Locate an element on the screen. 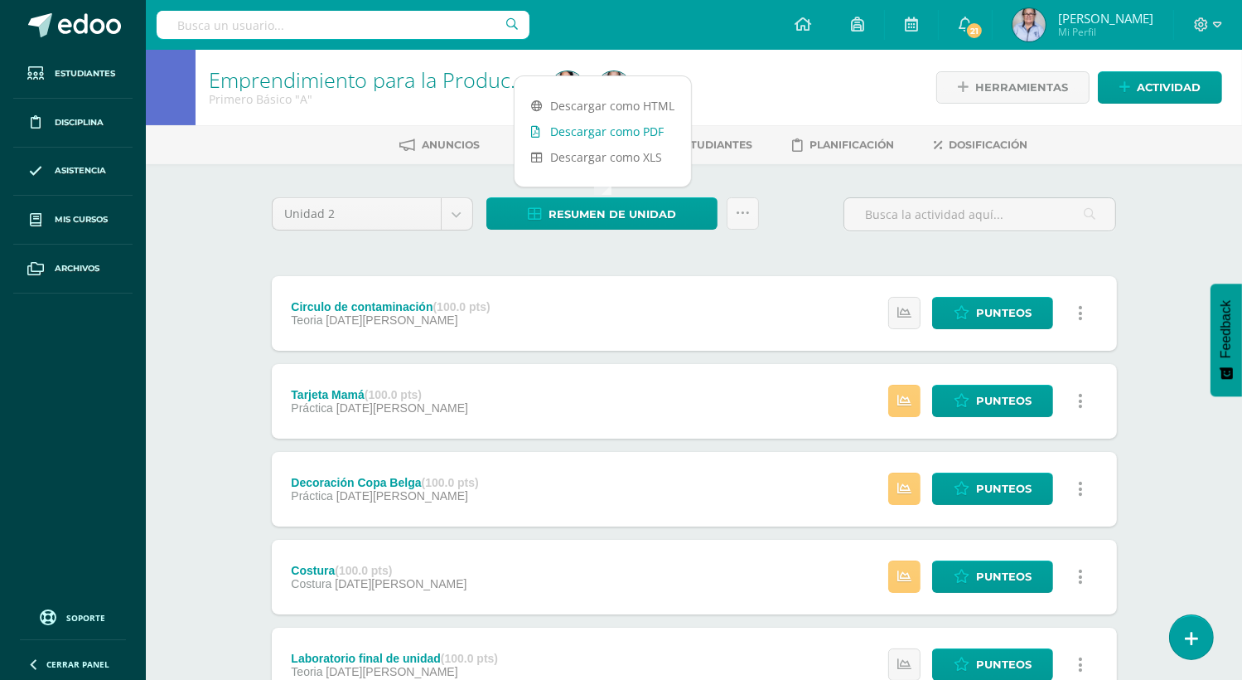 The image size is (1242, 680). a: Descargar como PDF is located at coordinates (603, 131).